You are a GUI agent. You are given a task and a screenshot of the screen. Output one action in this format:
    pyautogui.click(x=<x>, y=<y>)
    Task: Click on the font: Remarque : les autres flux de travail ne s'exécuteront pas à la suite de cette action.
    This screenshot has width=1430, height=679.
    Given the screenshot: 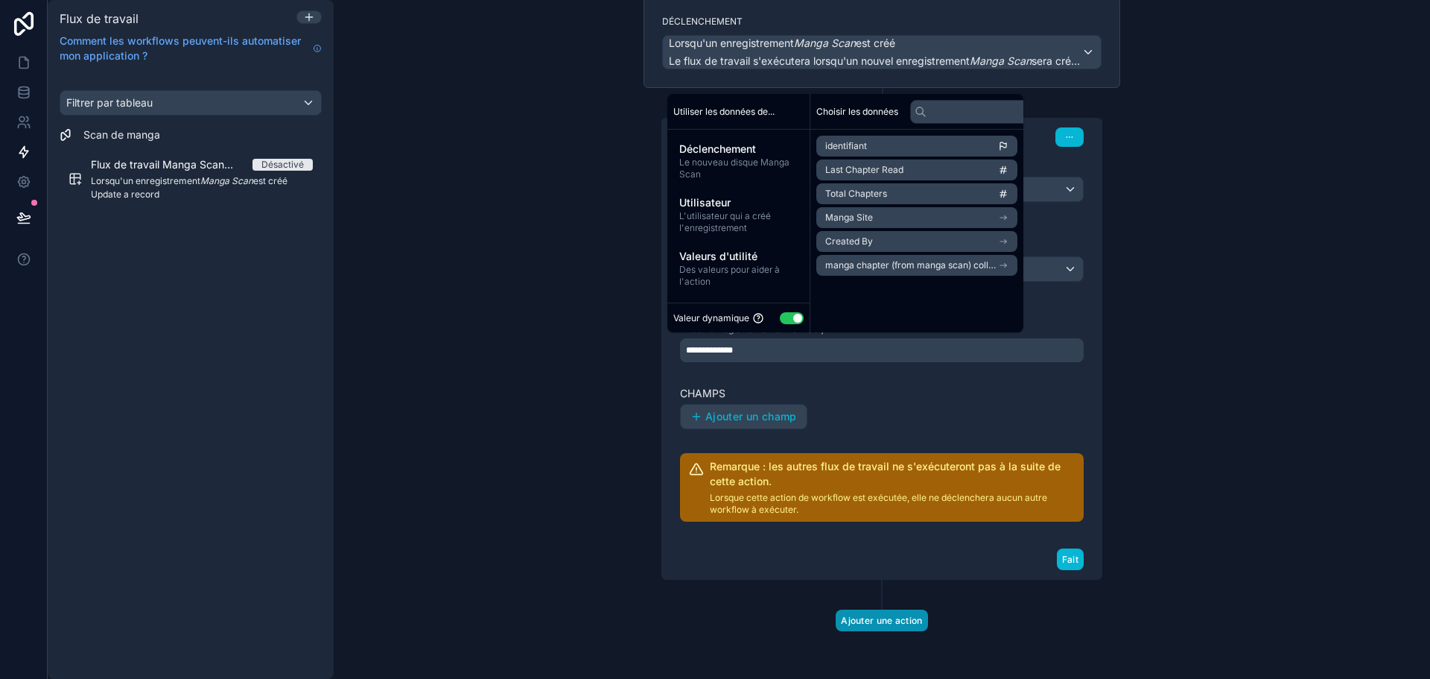 What is the action you would take?
    pyautogui.click(x=885, y=473)
    